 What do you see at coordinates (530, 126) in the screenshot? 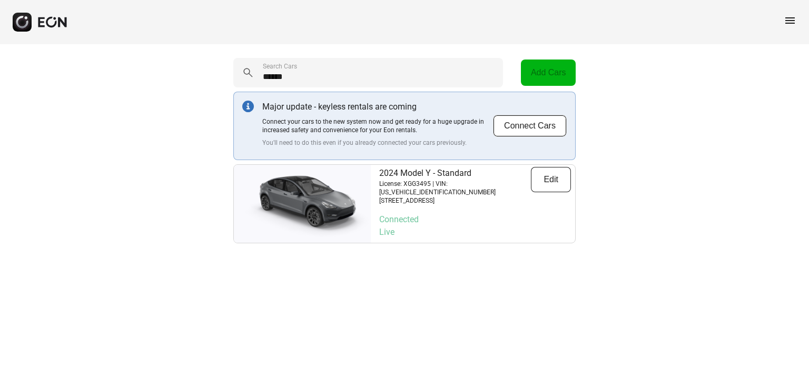
I see `button: Connect Cars` at bounding box center [530, 126].